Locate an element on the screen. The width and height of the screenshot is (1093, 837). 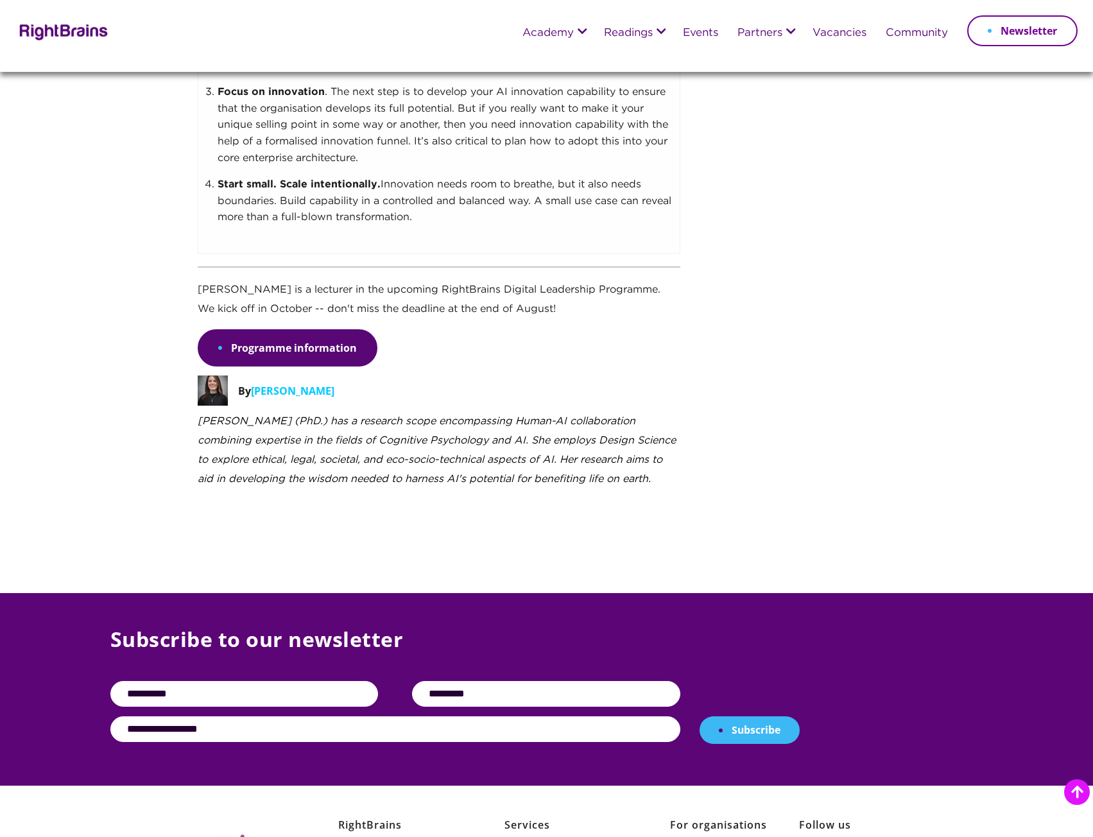
p: By is located at coordinates (286, 391).